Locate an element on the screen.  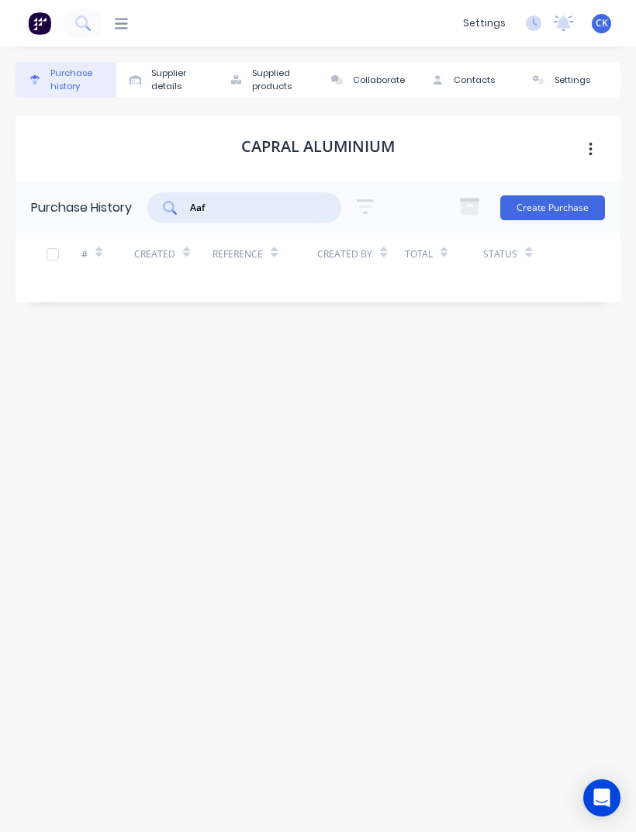
div: Purchase History is located at coordinates (81, 208).